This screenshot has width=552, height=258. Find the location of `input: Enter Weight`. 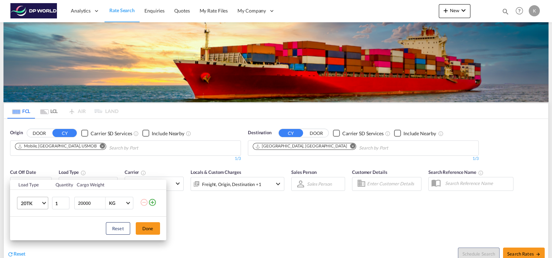

input: Enter Weight is located at coordinates (91, 203).